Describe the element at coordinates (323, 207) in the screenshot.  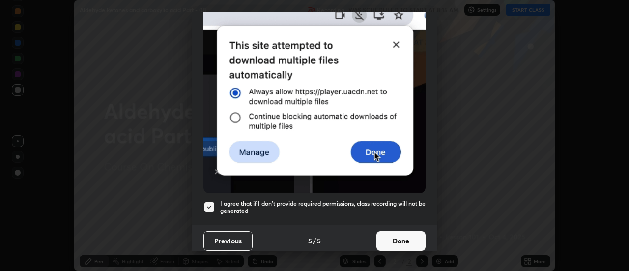
I see `h5: I agree that if I don't provide required permissions, class recording will not be generated` at that location.